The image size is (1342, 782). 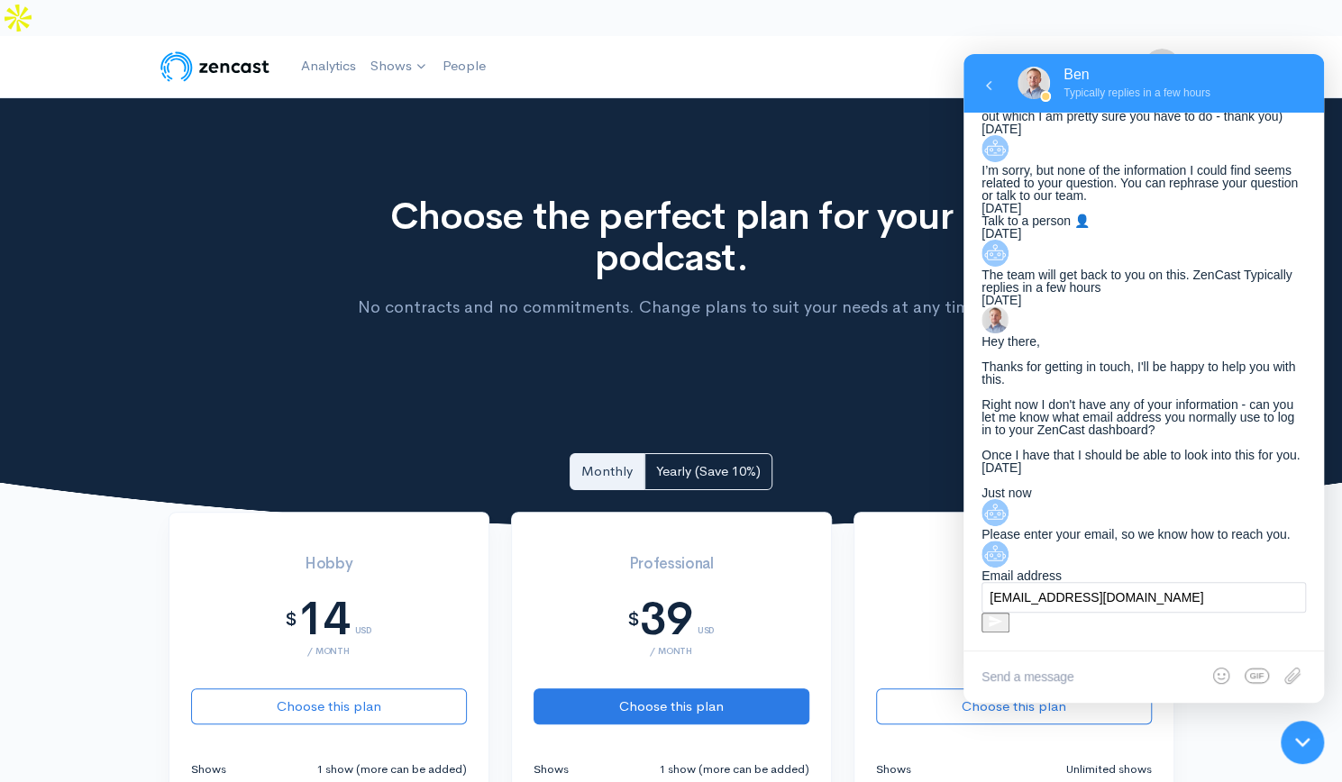 I want to click on a: Yearly (Save 10%), so click(x=708, y=471).